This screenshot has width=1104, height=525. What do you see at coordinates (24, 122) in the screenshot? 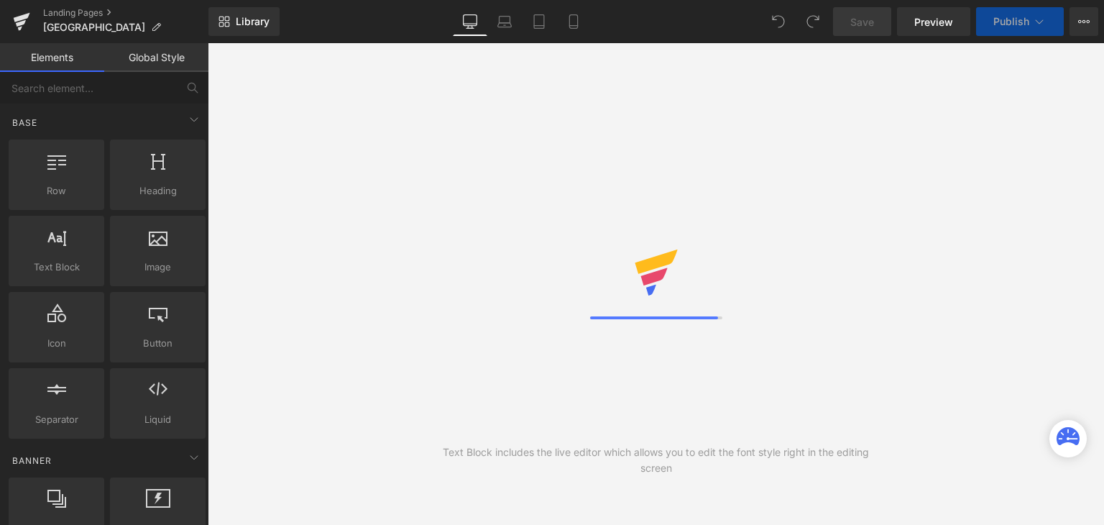
I see `span: Base` at bounding box center [24, 122].